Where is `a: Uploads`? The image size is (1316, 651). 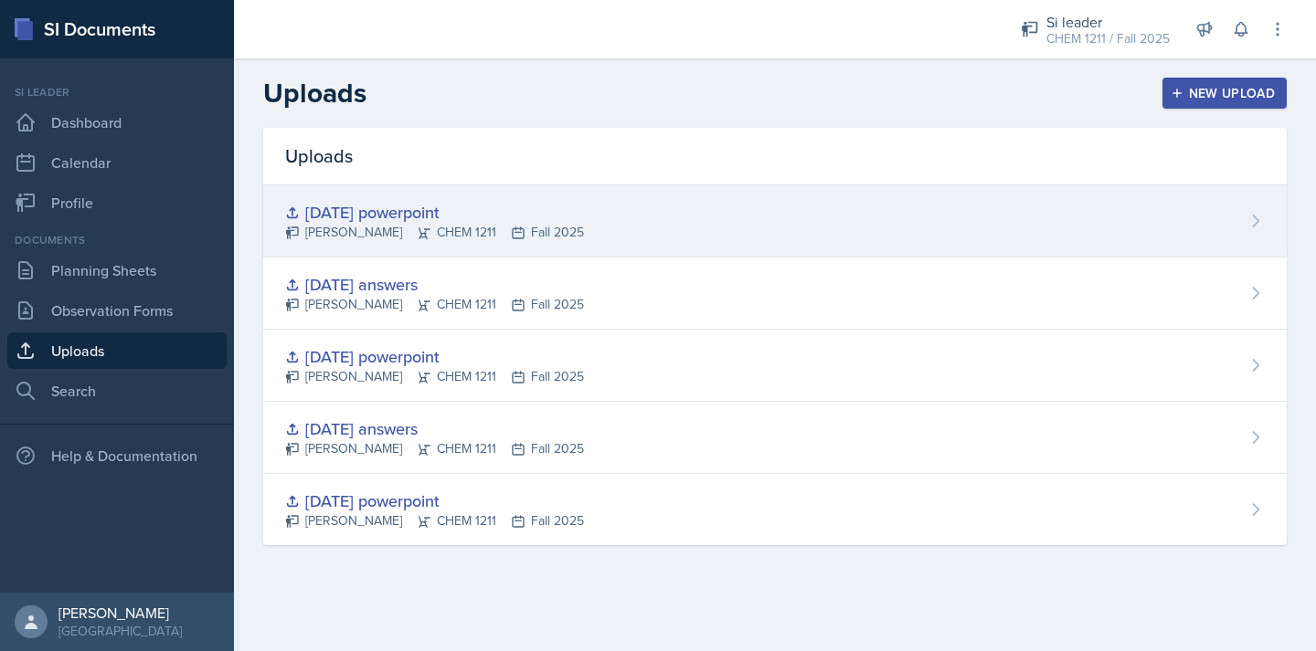
a: Uploads is located at coordinates (117, 351).